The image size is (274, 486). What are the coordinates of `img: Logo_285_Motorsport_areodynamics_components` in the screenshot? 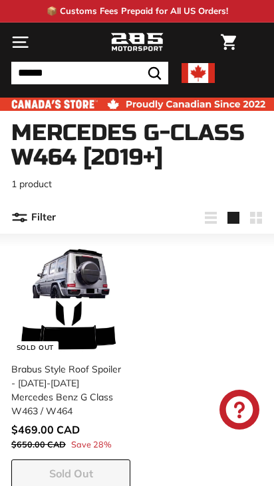 It's located at (137, 42).